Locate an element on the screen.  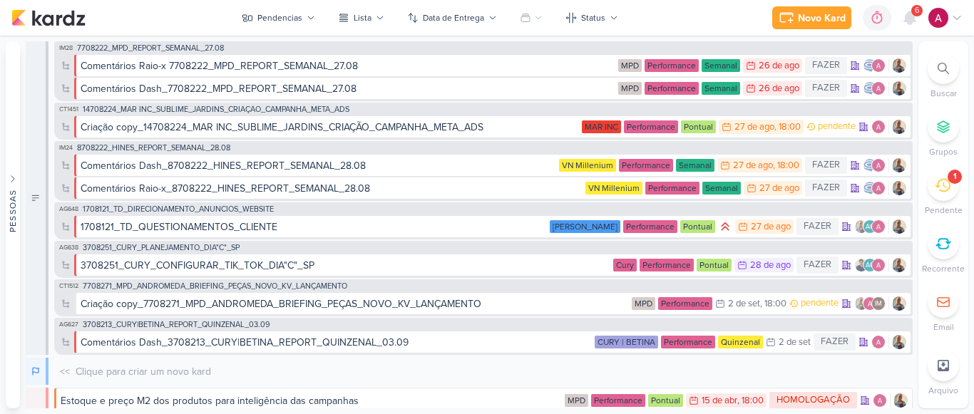
p: IM is located at coordinates (879, 305).